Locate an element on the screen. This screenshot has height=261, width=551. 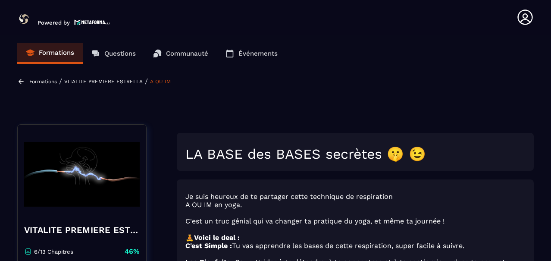
p: C'est un truc génial qui va changer ta pratique du yoga, et même ta journée ! is located at coordinates (355, 221).